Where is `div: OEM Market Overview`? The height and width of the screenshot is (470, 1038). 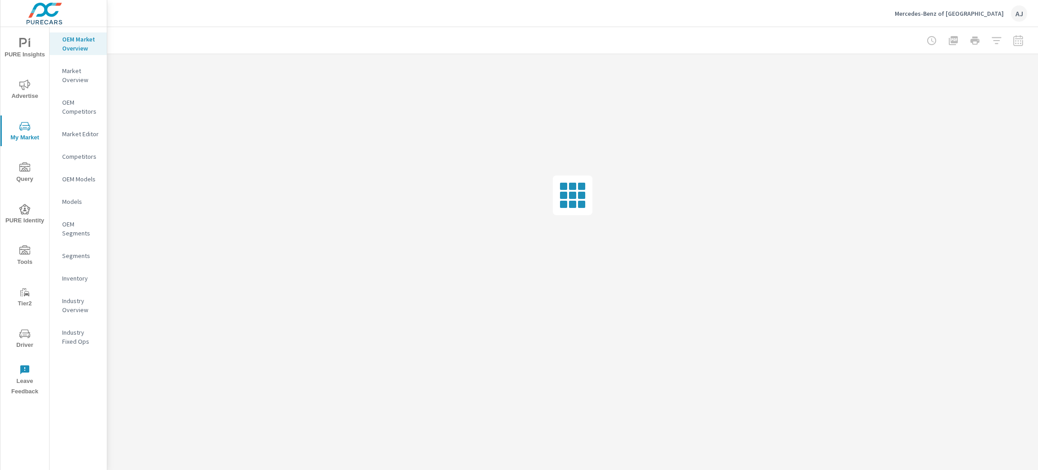
div: OEM Market Overview is located at coordinates (78, 44).